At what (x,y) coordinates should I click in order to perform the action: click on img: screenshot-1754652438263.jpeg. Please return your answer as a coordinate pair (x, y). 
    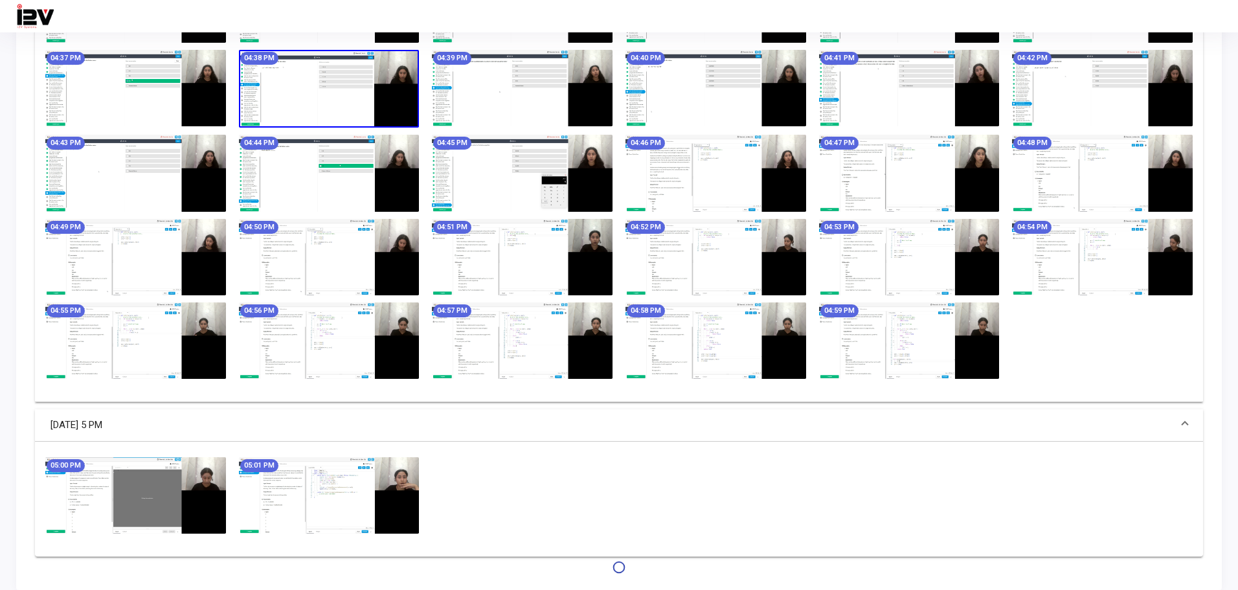
    Looking at the image, I should click on (522, 340).